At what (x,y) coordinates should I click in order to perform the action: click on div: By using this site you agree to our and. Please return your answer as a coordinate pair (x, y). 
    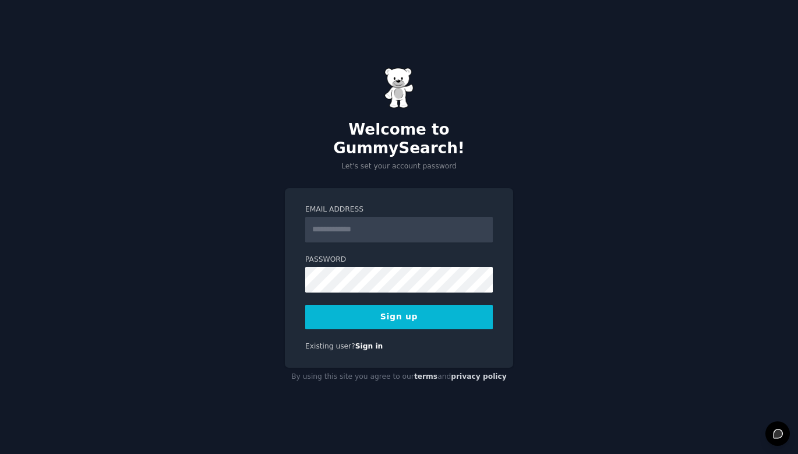
    Looking at the image, I should click on (399, 377).